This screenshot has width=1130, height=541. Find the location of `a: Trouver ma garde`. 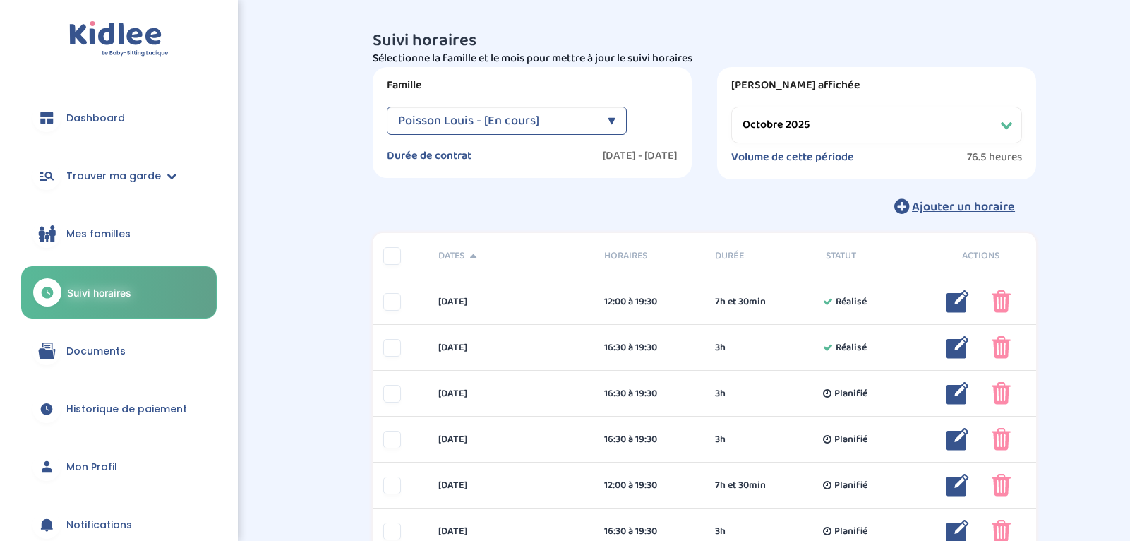

a: Trouver ma garde is located at coordinates (119, 176).